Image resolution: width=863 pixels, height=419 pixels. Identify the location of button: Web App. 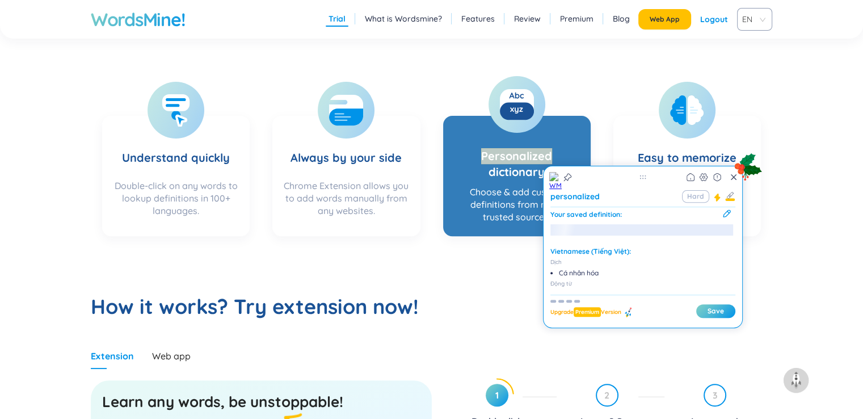
(664, 19).